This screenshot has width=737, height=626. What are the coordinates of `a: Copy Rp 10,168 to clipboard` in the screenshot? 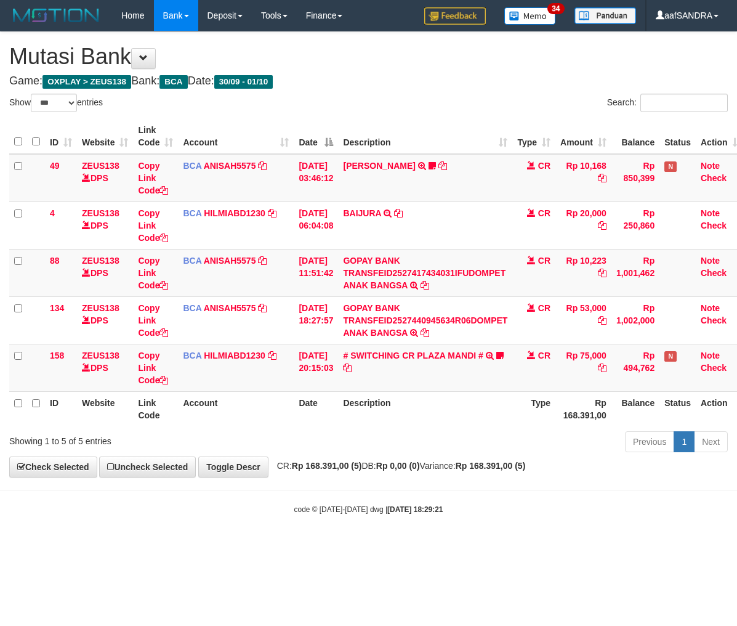 It's located at (602, 178).